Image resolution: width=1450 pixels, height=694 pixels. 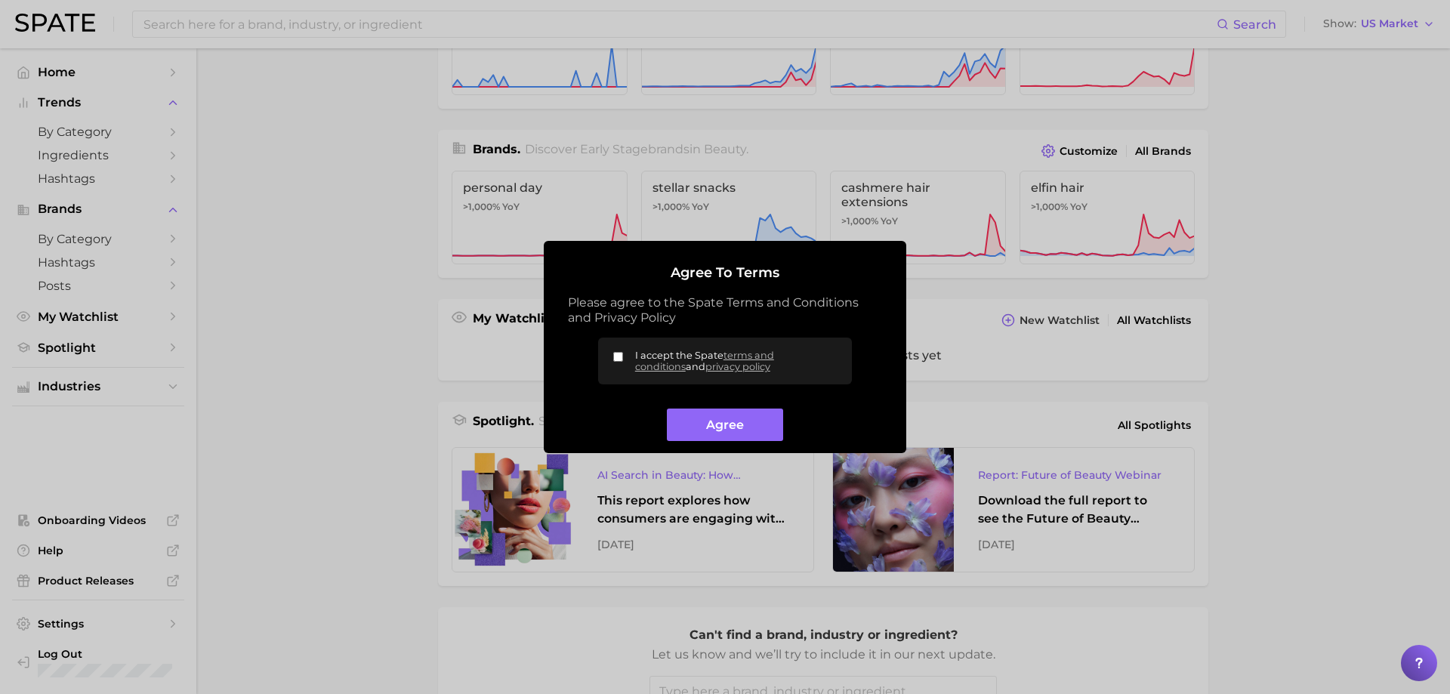 What do you see at coordinates (725, 273) in the screenshot?
I see `h2: Agree to Terms` at bounding box center [725, 273].